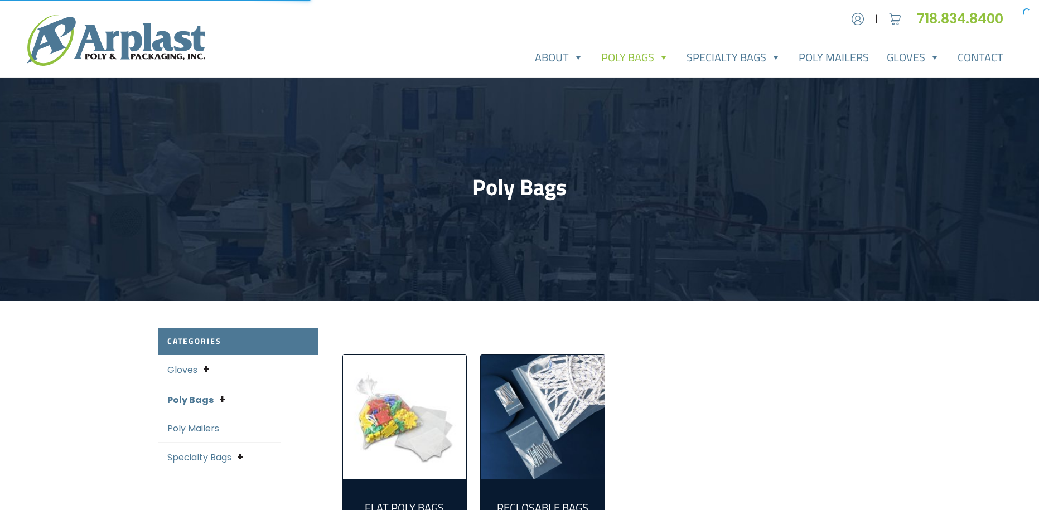  Describe the element at coordinates (520, 187) in the screenshot. I see `h1: Poly Bags` at that location.